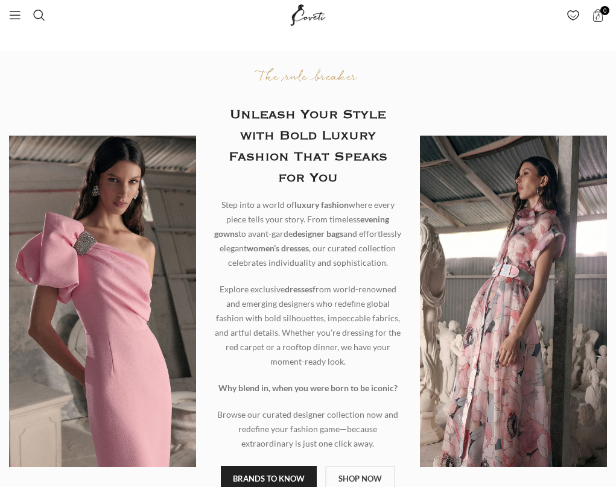 The image size is (616, 487). Describe the element at coordinates (318, 233) in the screenshot. I see `b: designer bags` at that location.